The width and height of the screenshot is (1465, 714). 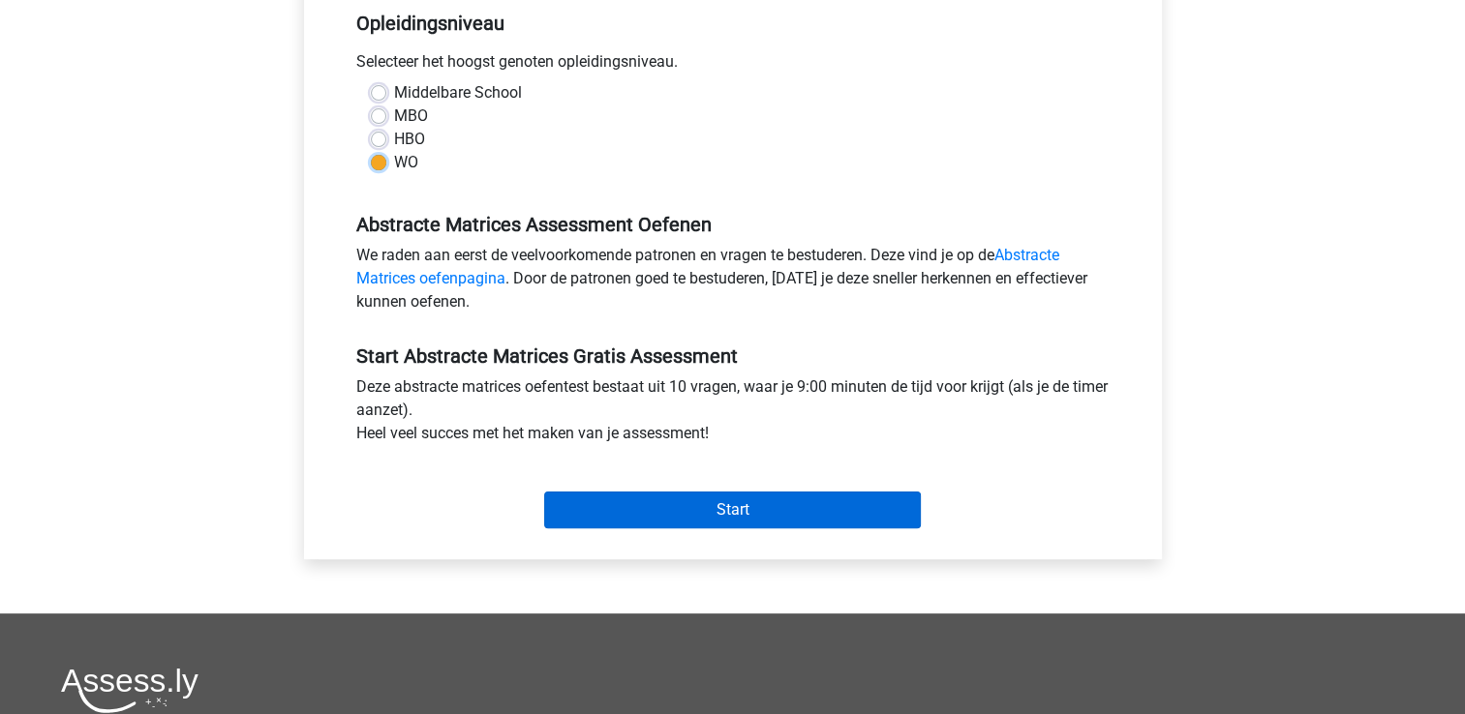 I want to click on img: Assessly logo, so click(x=130, y=690).